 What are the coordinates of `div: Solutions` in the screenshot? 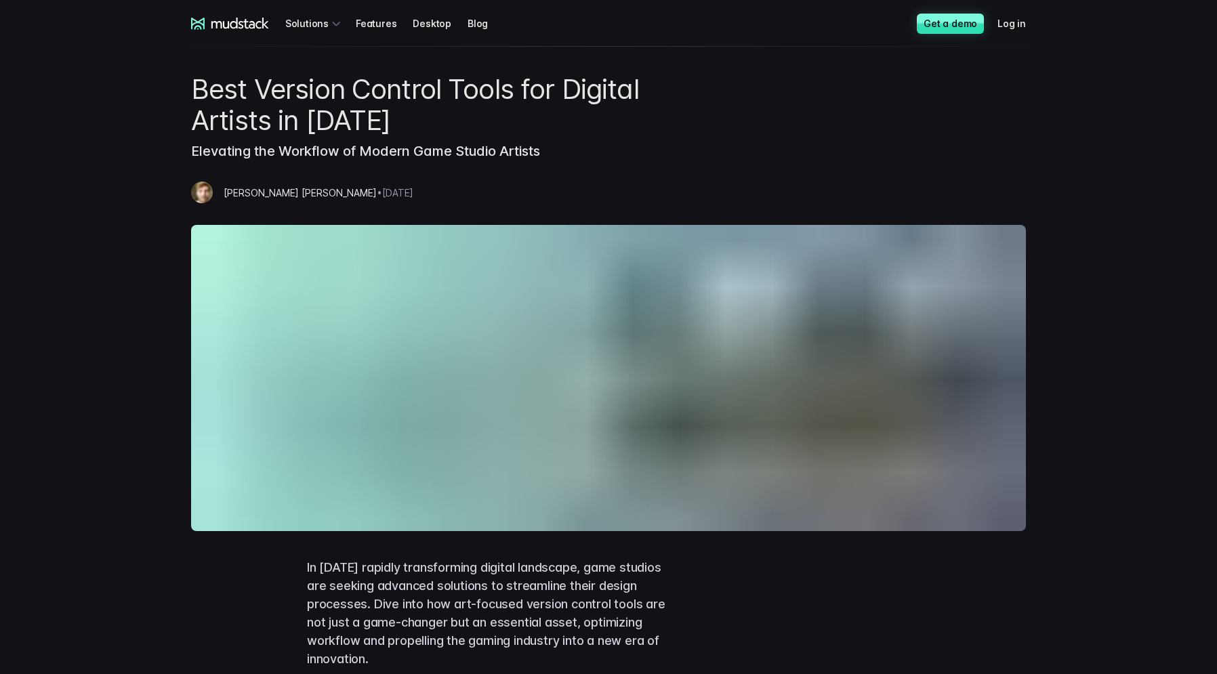 It's located at (315, 23).